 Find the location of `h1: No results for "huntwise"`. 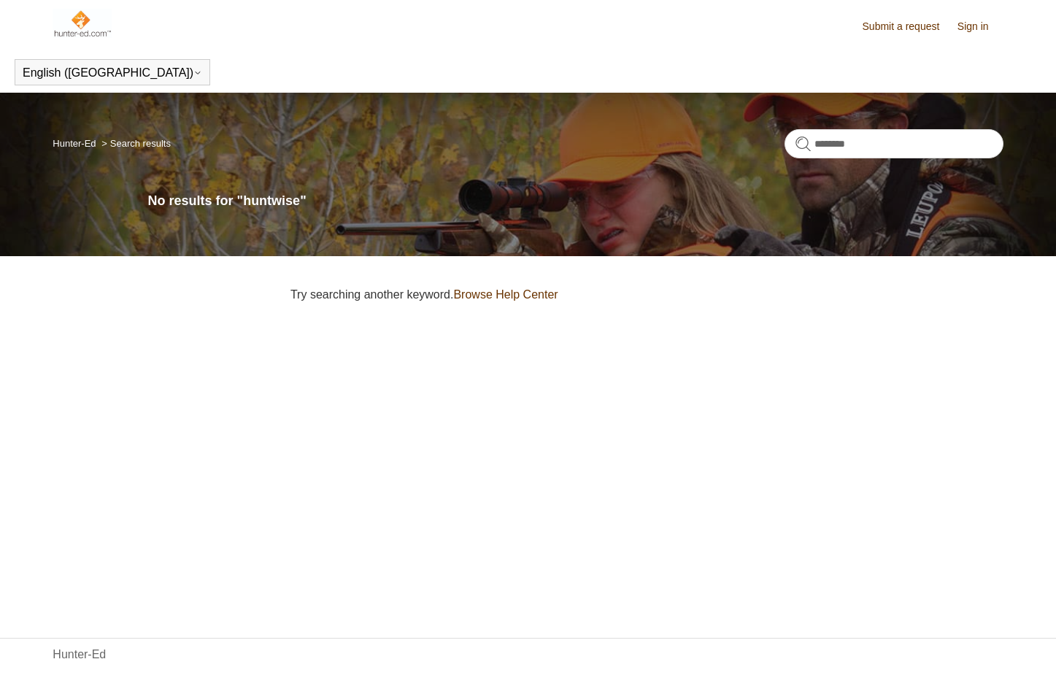

h1: No results for "huntwise" is located at coordinates (576, 201).